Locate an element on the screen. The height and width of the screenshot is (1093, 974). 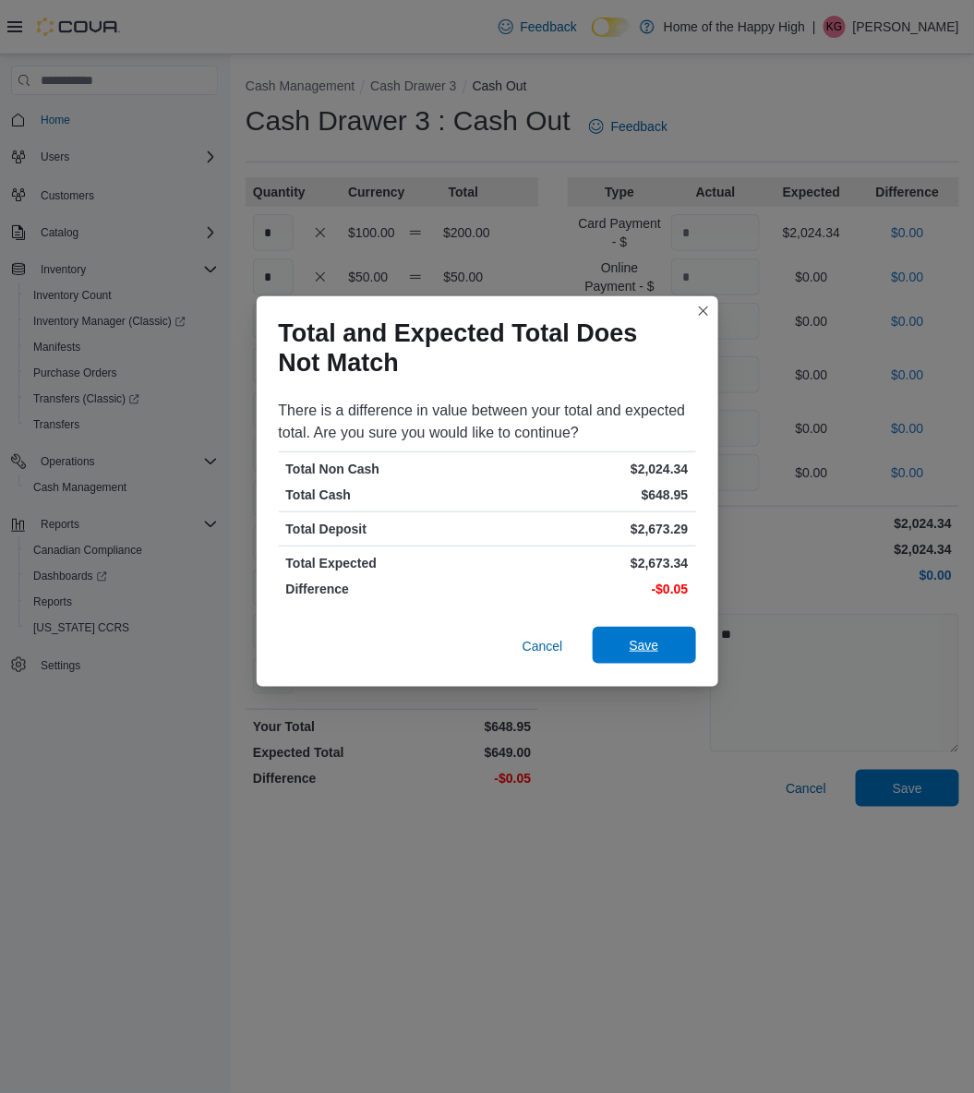
p: Total Cash is located at coordinates (385, 495).